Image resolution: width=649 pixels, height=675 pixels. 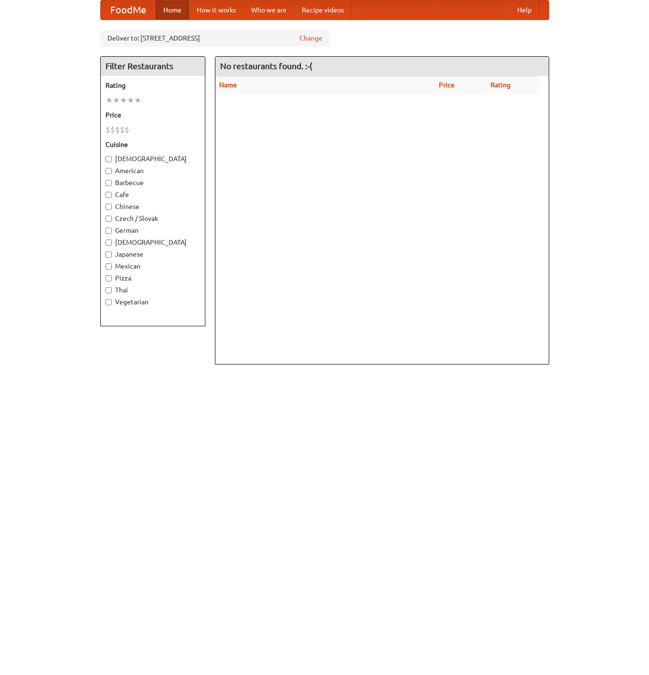 I want to click on h4: Filter Restaurants, so click(x=153, y=66).